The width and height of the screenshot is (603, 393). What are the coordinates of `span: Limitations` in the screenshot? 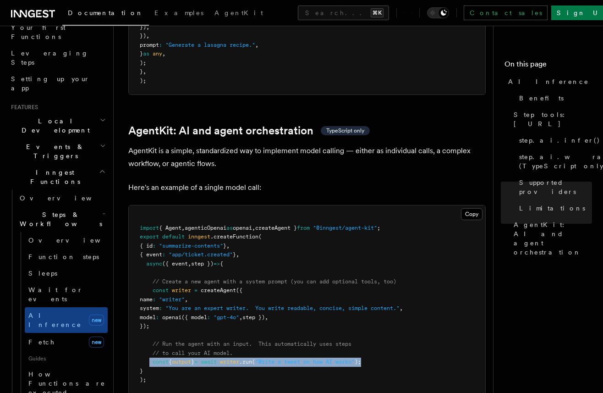 It's located at (553, 208).